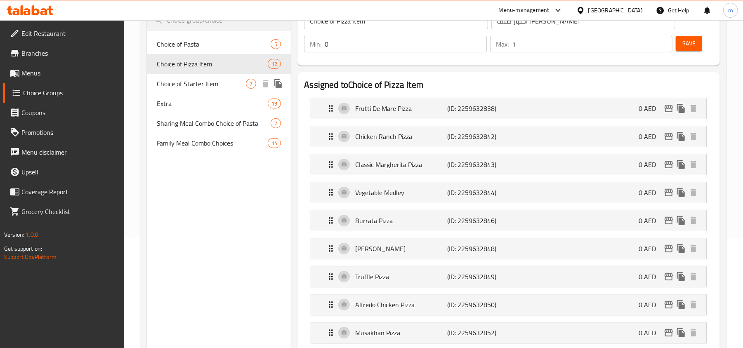 This screenshot has width=743, height=348. Describe the element at coordinates (219, 104) in the screenshot. I see `div: Extra19` at that location.